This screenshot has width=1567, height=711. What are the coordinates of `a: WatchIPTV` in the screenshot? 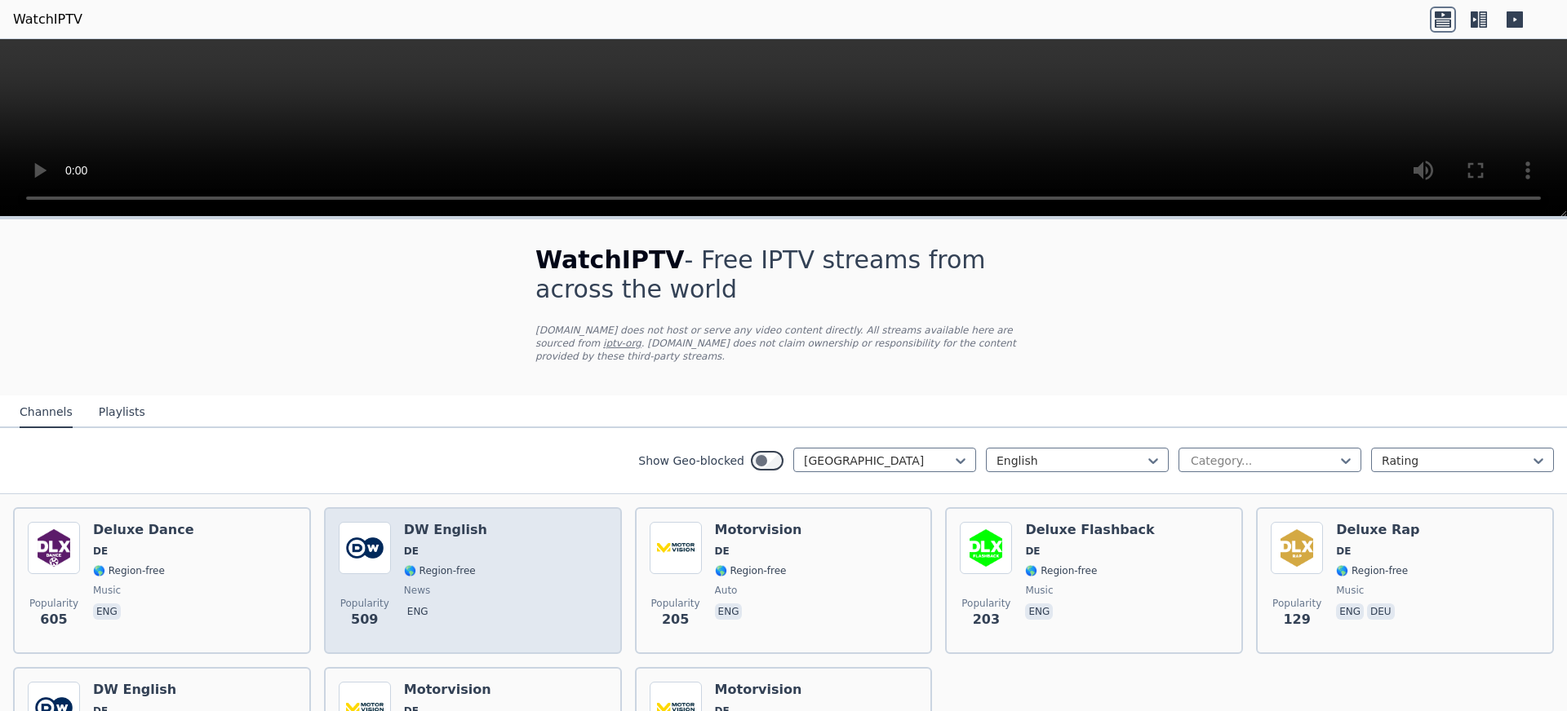 It's located at (47, 20).